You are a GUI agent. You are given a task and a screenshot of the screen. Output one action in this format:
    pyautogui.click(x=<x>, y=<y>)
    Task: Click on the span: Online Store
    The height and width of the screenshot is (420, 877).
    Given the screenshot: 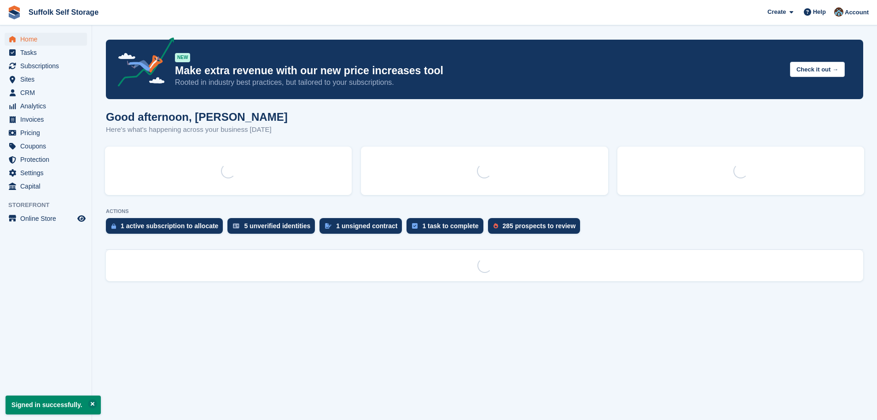 What is the action you would take?
    pyautogui.click(x=48, y=218)
    